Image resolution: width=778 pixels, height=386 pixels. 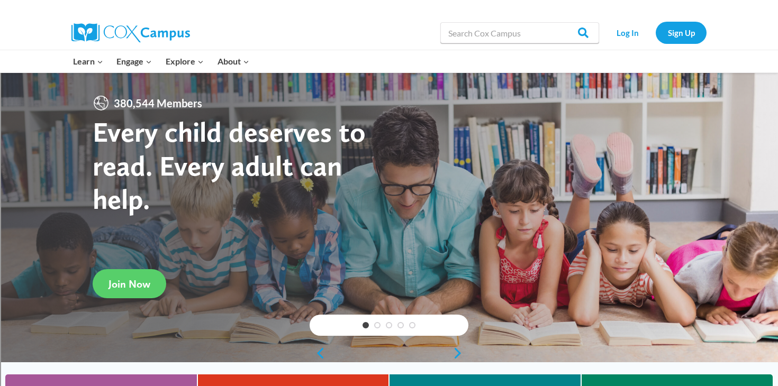 What do you see at coordinates (627, 32) in the screenshot?
I see `a: Log In` at bounding box center [627, 32].